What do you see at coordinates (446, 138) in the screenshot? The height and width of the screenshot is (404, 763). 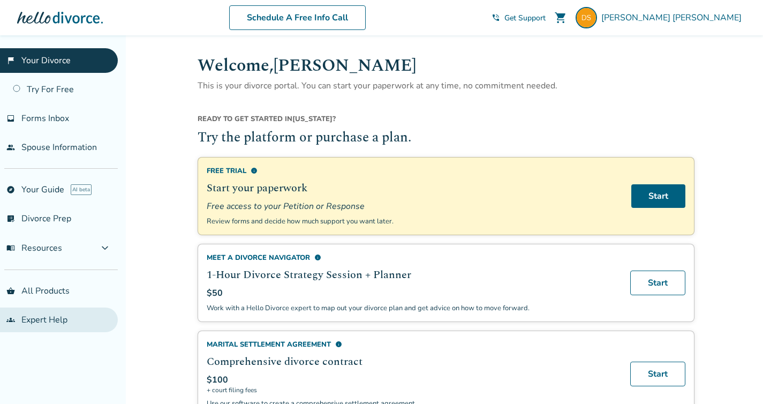 I see `h2: Try the platform or purchase a plan.` at bounding box center [446, 138].